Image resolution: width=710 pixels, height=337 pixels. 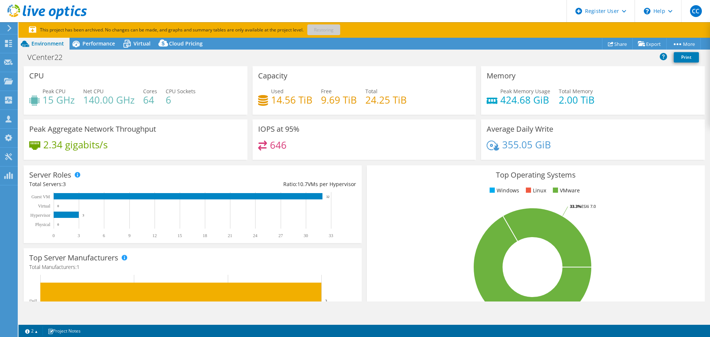 I want to click on text: 12, so click(x=154, y=235).